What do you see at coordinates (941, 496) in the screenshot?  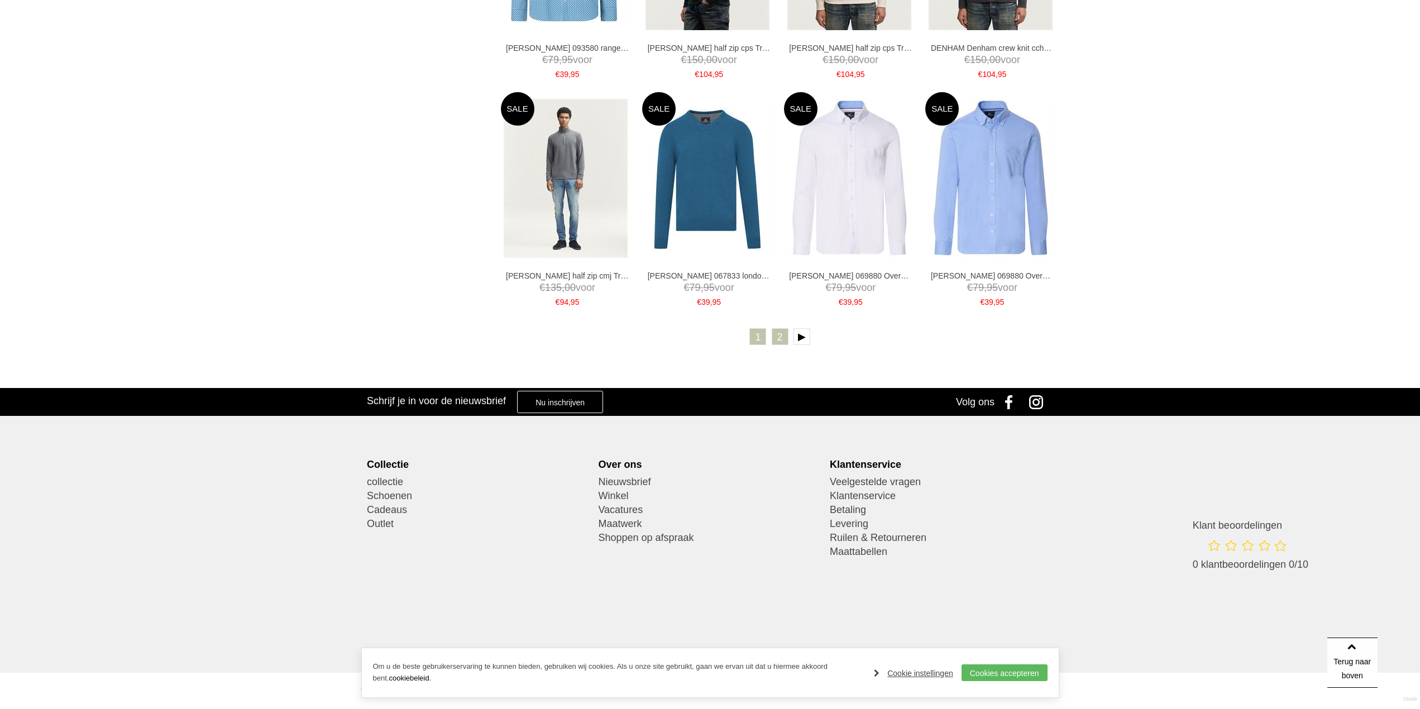 I see `a: Klantenservice` at bounding box center [941, 496].